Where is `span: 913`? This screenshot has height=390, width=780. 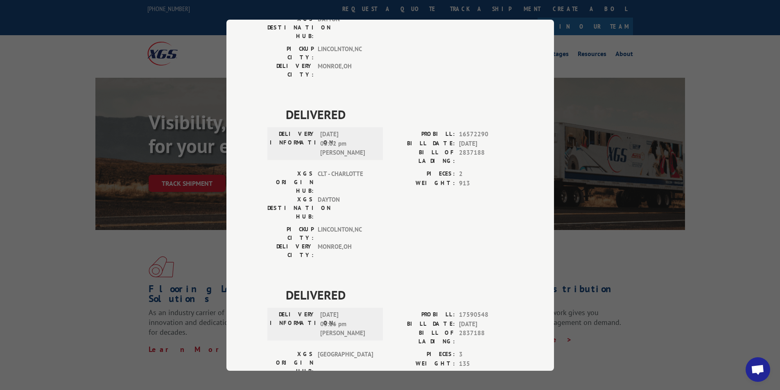 span: 913 is located at coordinates (486, 183).